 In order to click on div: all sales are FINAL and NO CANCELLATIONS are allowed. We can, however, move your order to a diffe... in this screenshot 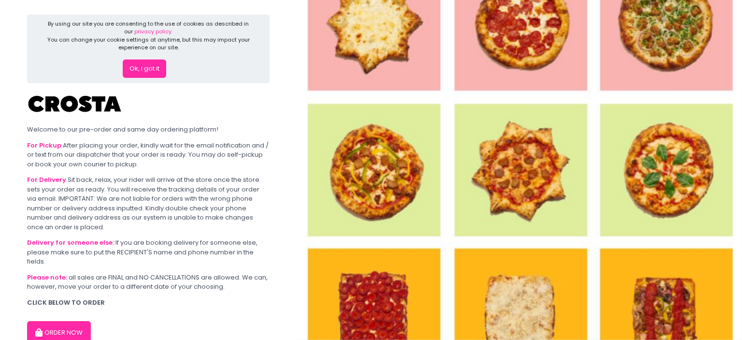, I will do `click(148, 282)`.